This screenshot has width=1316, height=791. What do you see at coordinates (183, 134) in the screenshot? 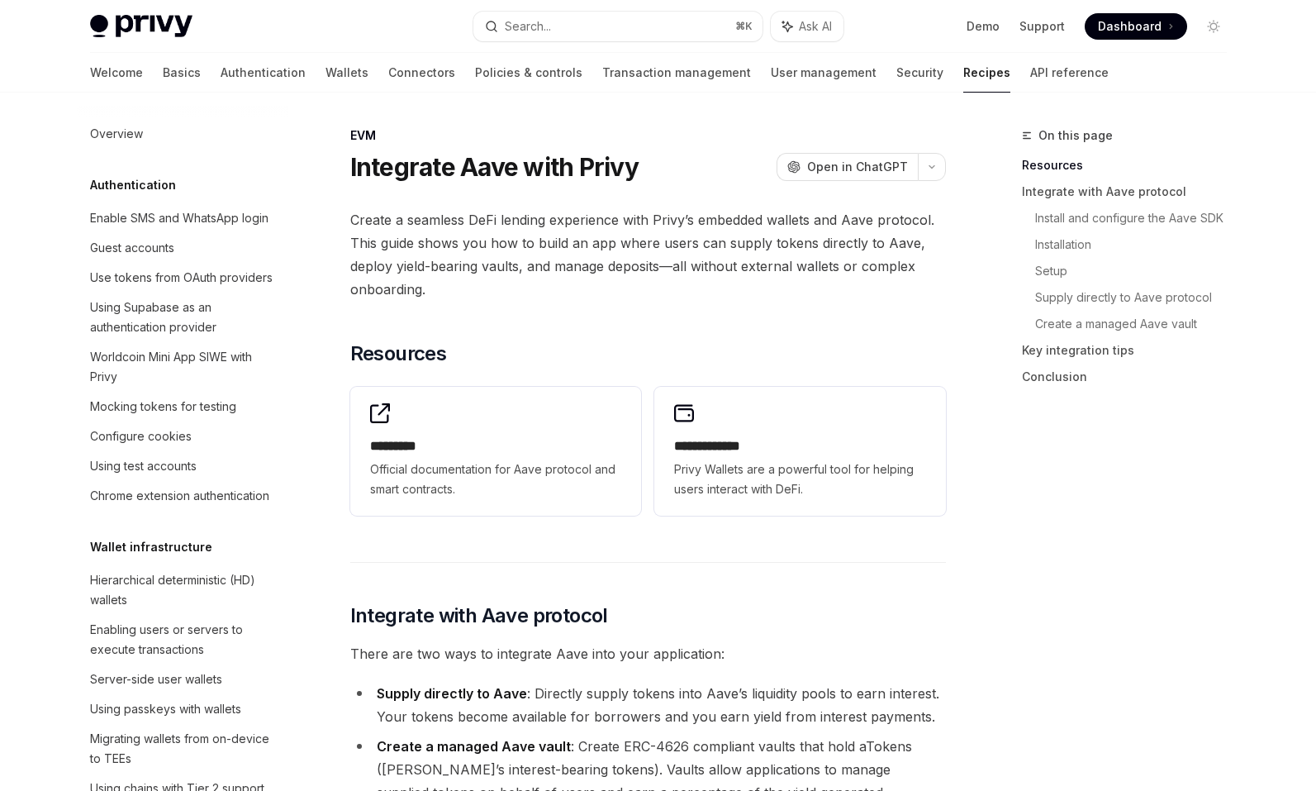
I see `a: Overview` at bounding box center [183, 134].